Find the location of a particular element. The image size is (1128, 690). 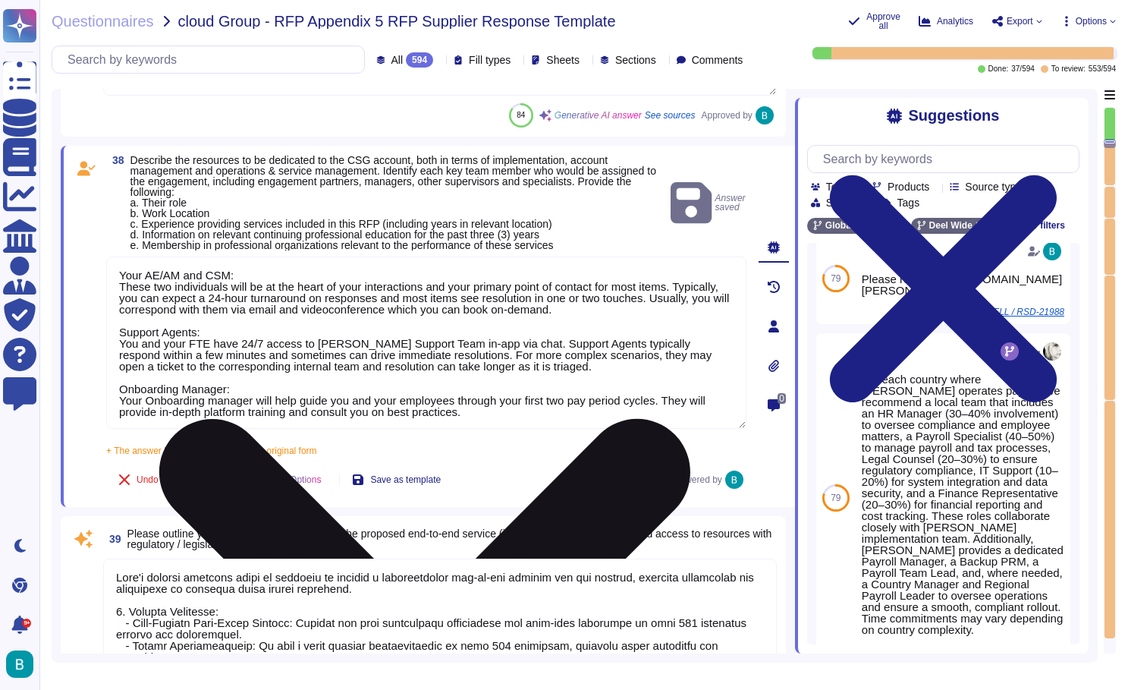

button: Approve all is located at coordinates (874, 21).